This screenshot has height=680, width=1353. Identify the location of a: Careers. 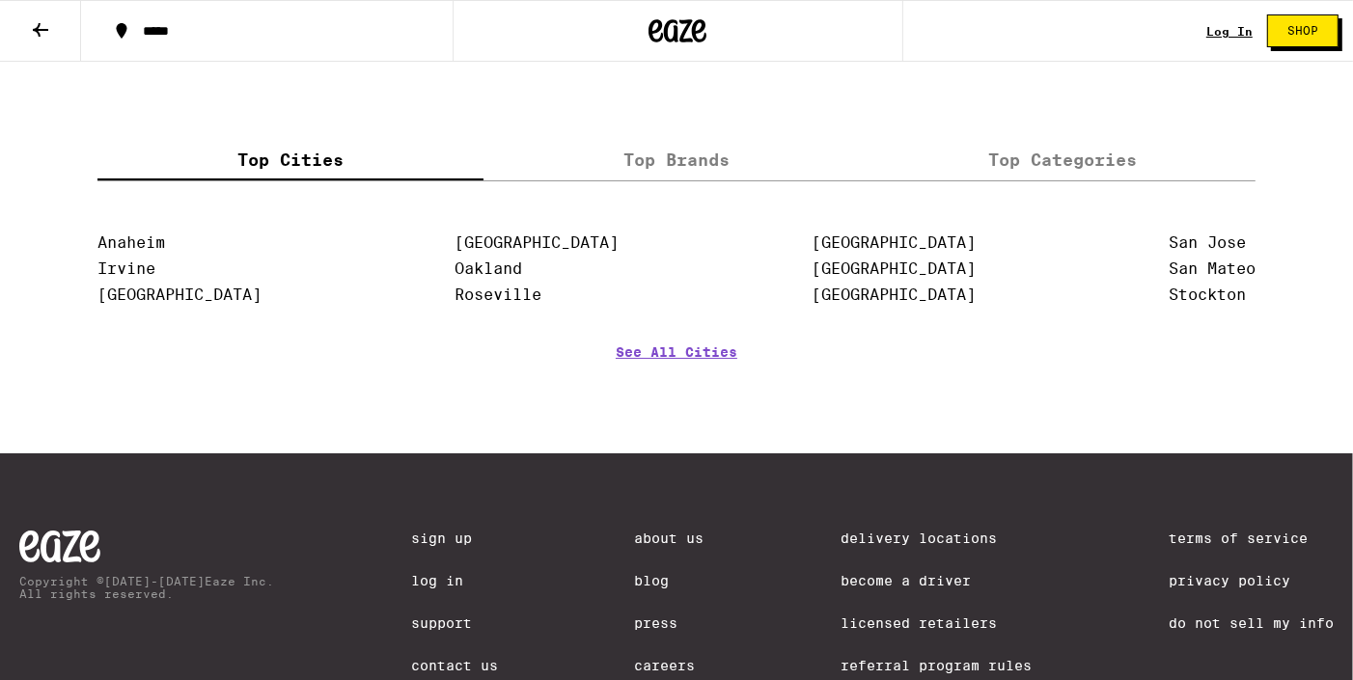
(670, 666).